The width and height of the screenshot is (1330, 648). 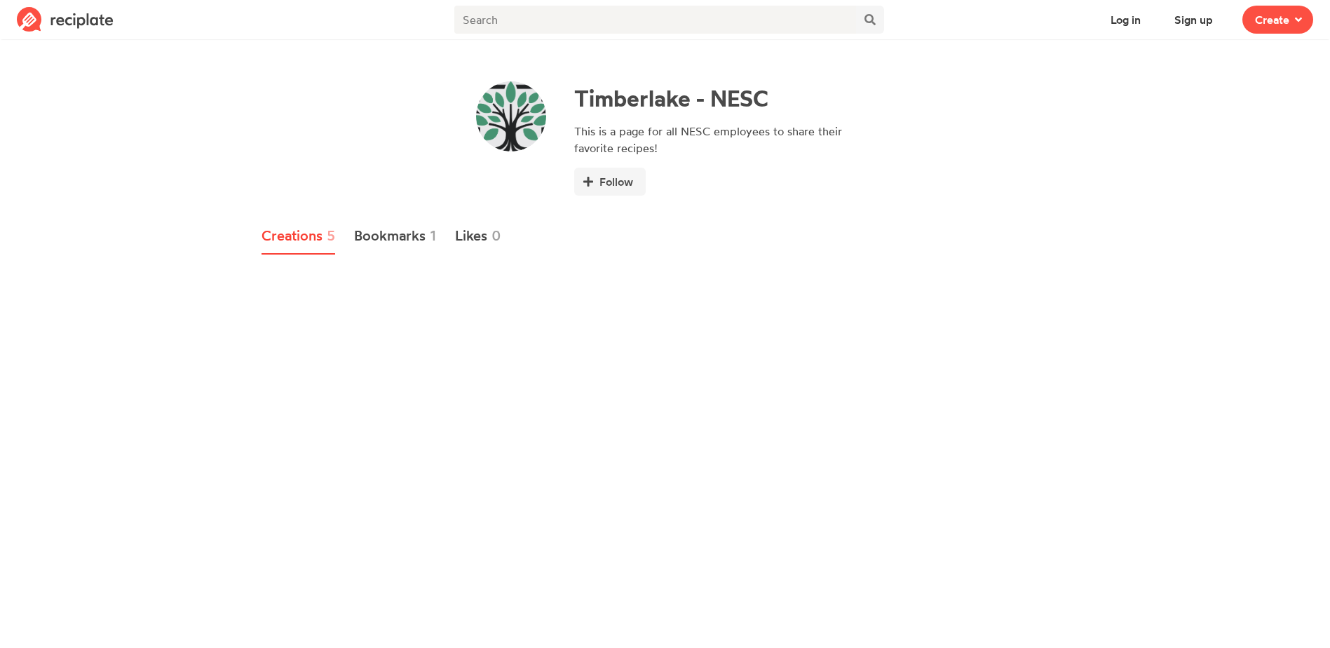 What do you see at coordinates (1125, 20) in the screenshot?
I see `button: Log in` at bounding box center [1125, 20].